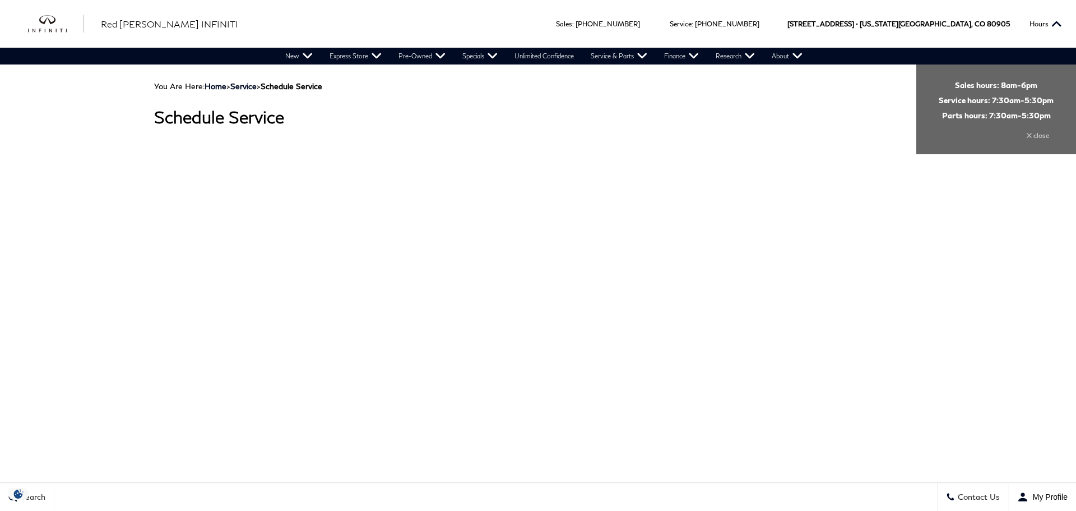 The width and height of the screenshot is (1076, 511). What do you see at coordinates (291, 86) in the screenshot?
I see `strong: Schedule Service` at bounding box center [291, 86].